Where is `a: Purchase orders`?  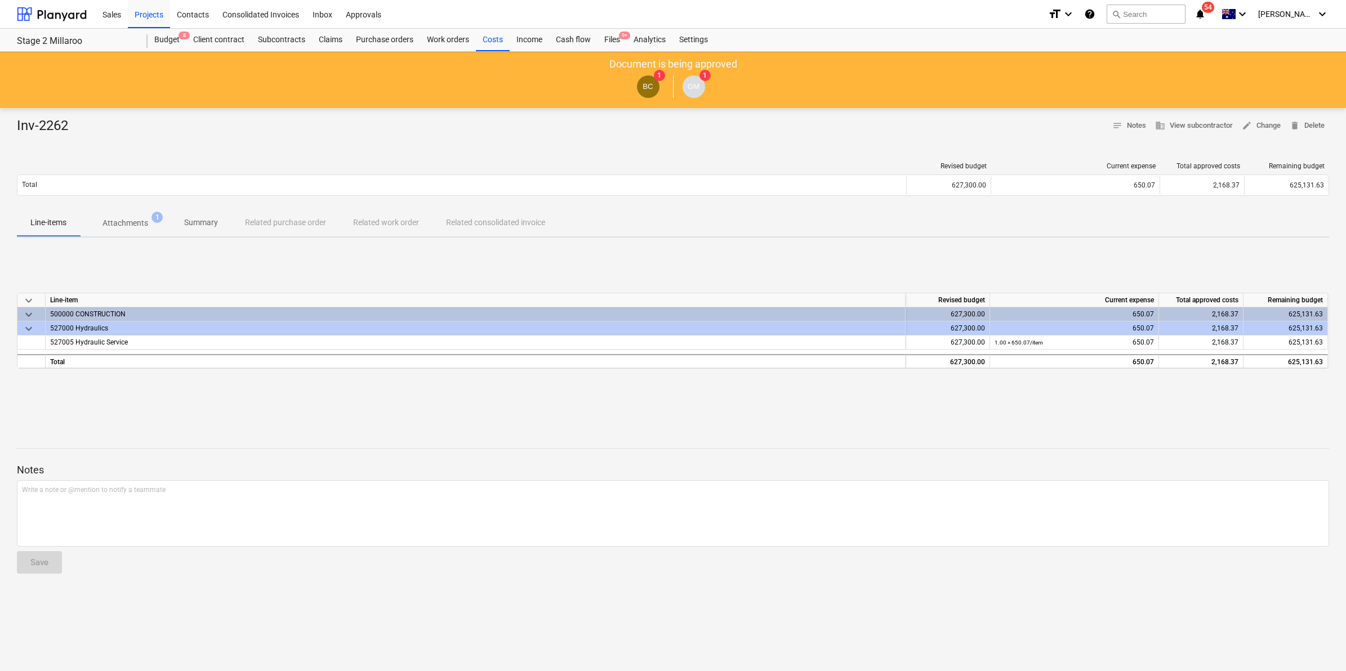
a: Purchase orders is located at coordinates (385, 40).